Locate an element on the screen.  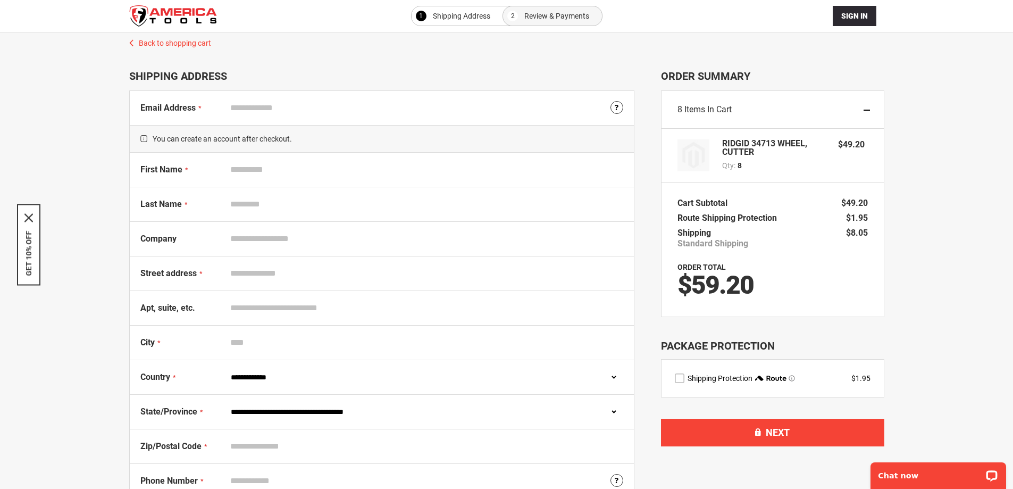
span: Qty is located at coordinates (728, 165).